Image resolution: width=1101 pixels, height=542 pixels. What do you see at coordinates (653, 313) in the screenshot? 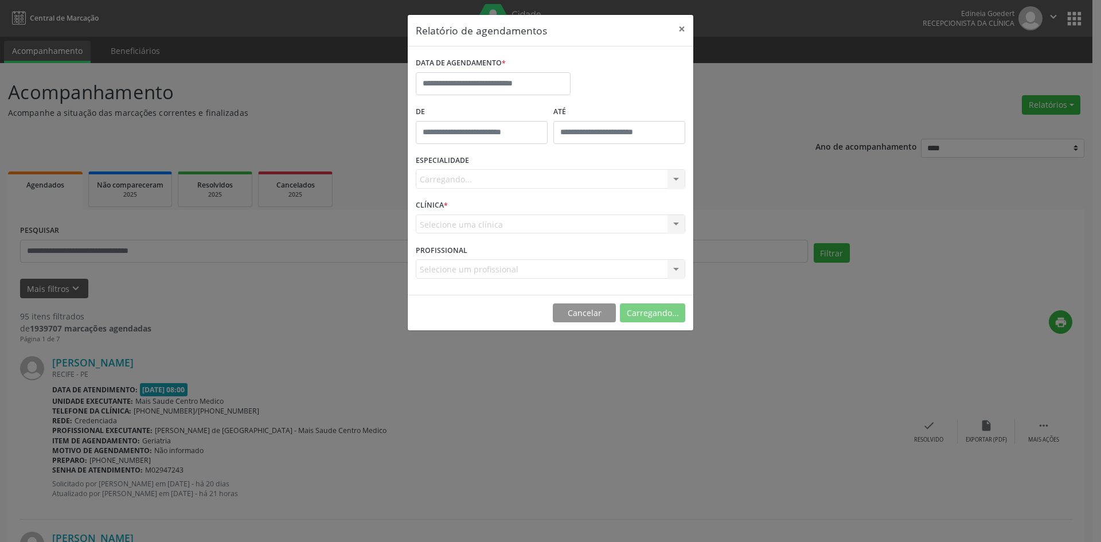
I see `button: Carregando...` at bounding box center [653, 313].